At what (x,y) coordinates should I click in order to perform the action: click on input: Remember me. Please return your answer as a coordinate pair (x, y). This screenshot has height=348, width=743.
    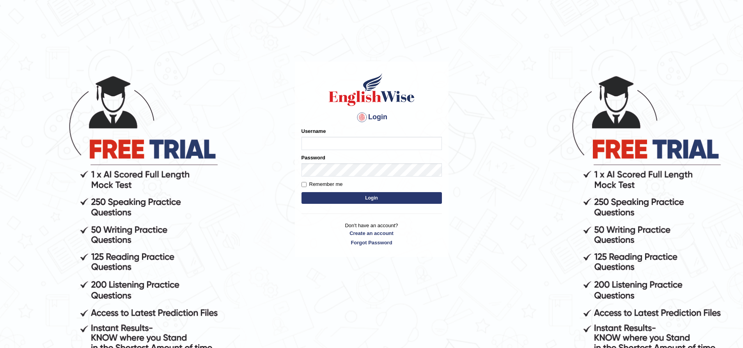
    Looking at the image, I should click on (304, 185).